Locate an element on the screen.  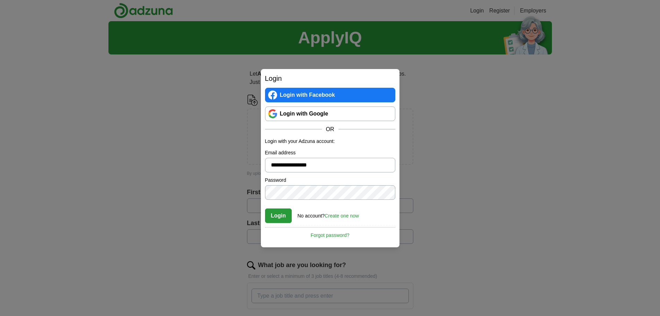
a: Login with Facebook is located at coordinates (330, 95).